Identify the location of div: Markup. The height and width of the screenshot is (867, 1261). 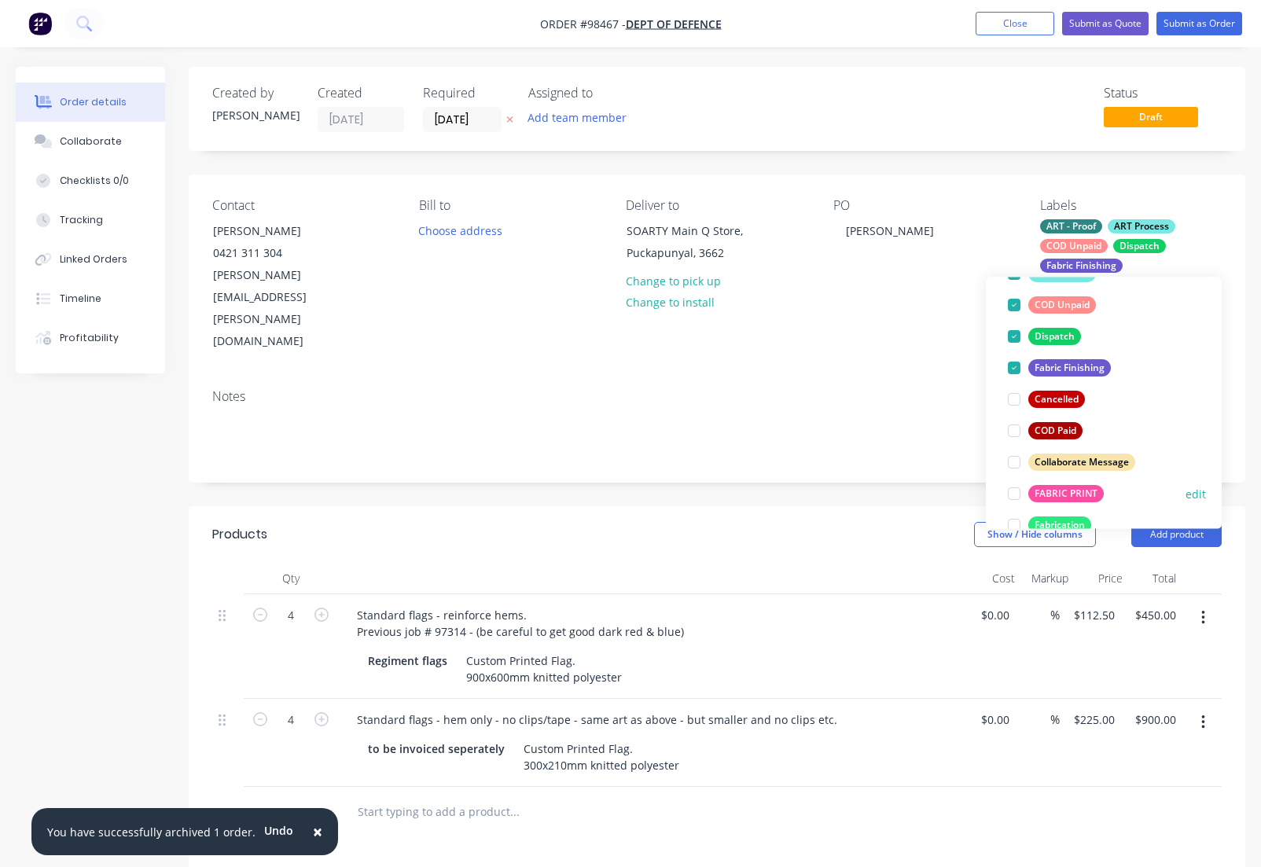
(1048, 579).